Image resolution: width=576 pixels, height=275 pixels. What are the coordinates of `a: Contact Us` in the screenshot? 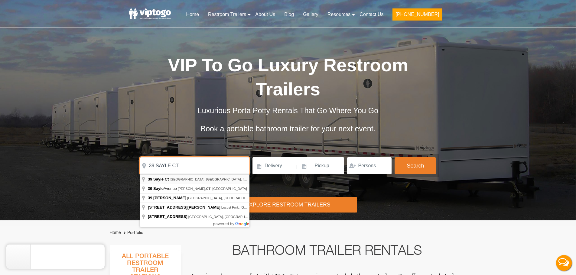 It's located at (371, 15).